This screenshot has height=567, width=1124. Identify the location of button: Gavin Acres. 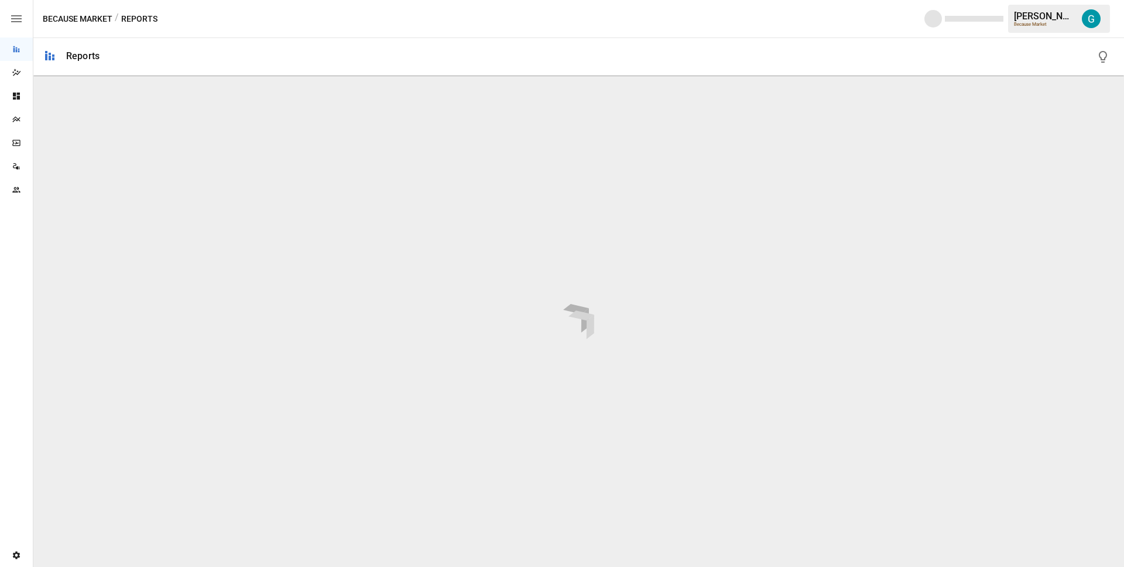
(1091, 19).